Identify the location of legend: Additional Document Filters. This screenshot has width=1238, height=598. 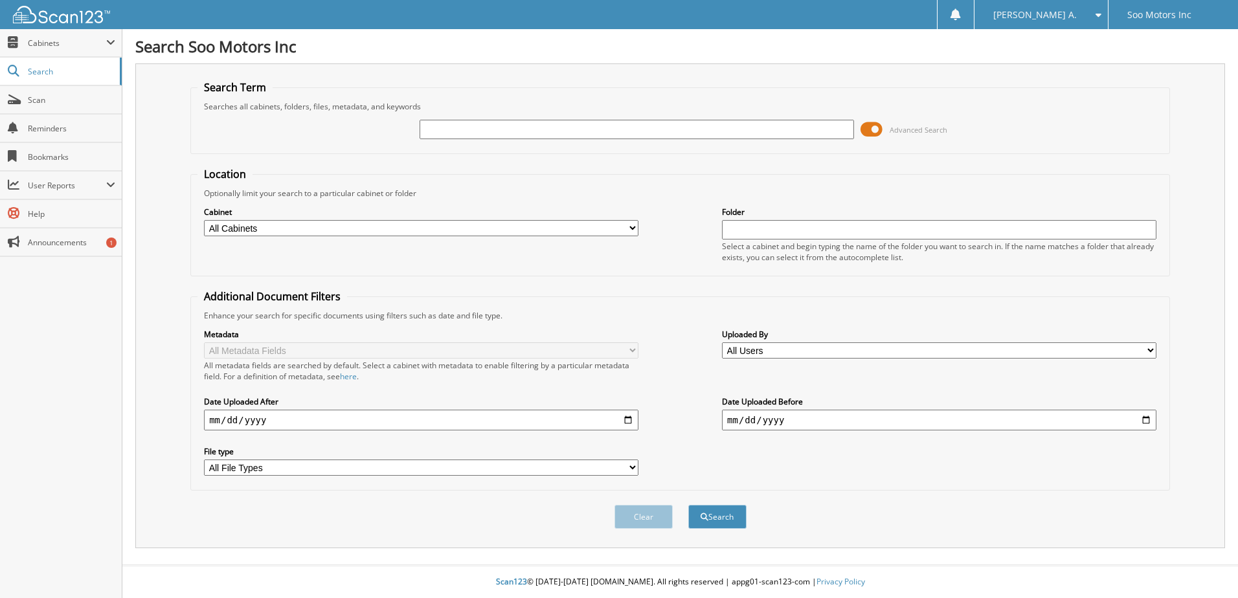
(272, 296).